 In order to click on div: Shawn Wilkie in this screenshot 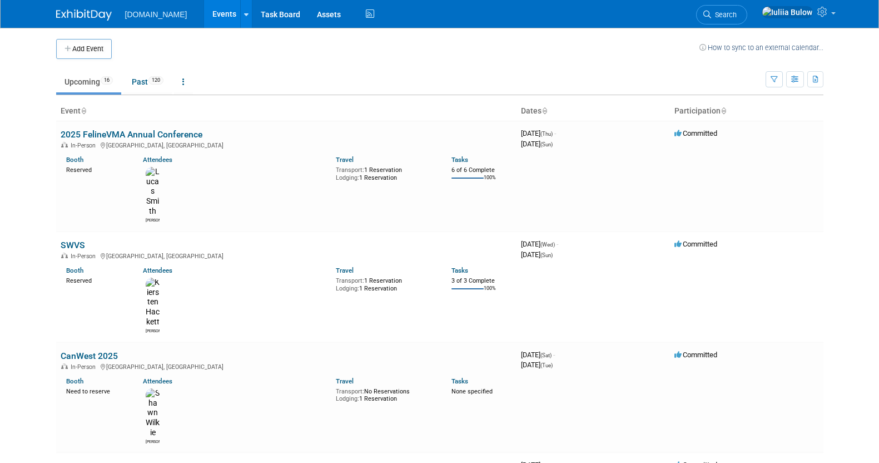, I will do `click(152, 441)`.